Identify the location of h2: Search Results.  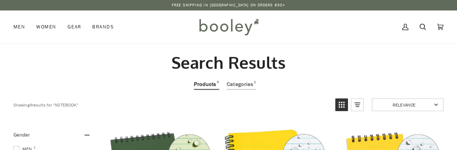
(229, 62).